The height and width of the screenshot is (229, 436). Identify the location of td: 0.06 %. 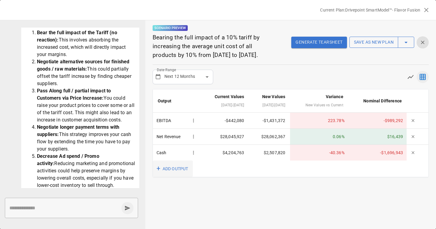
(319, 137).